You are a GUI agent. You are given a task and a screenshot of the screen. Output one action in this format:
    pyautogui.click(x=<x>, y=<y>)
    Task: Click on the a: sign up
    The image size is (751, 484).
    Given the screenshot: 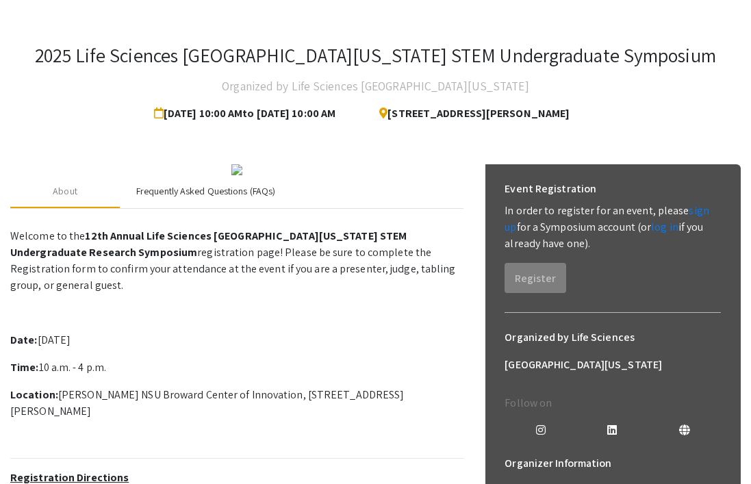 What is the action you would take?
    pyautogui.click(x=606, y=218)
    